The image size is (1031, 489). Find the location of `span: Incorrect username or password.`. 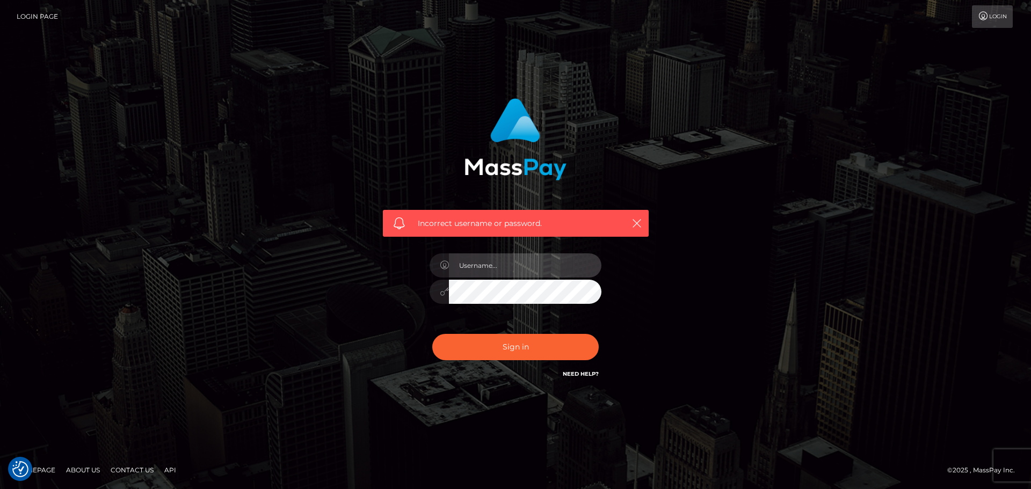

span: Incorrect username or password. is located at coordinates (515, 223).